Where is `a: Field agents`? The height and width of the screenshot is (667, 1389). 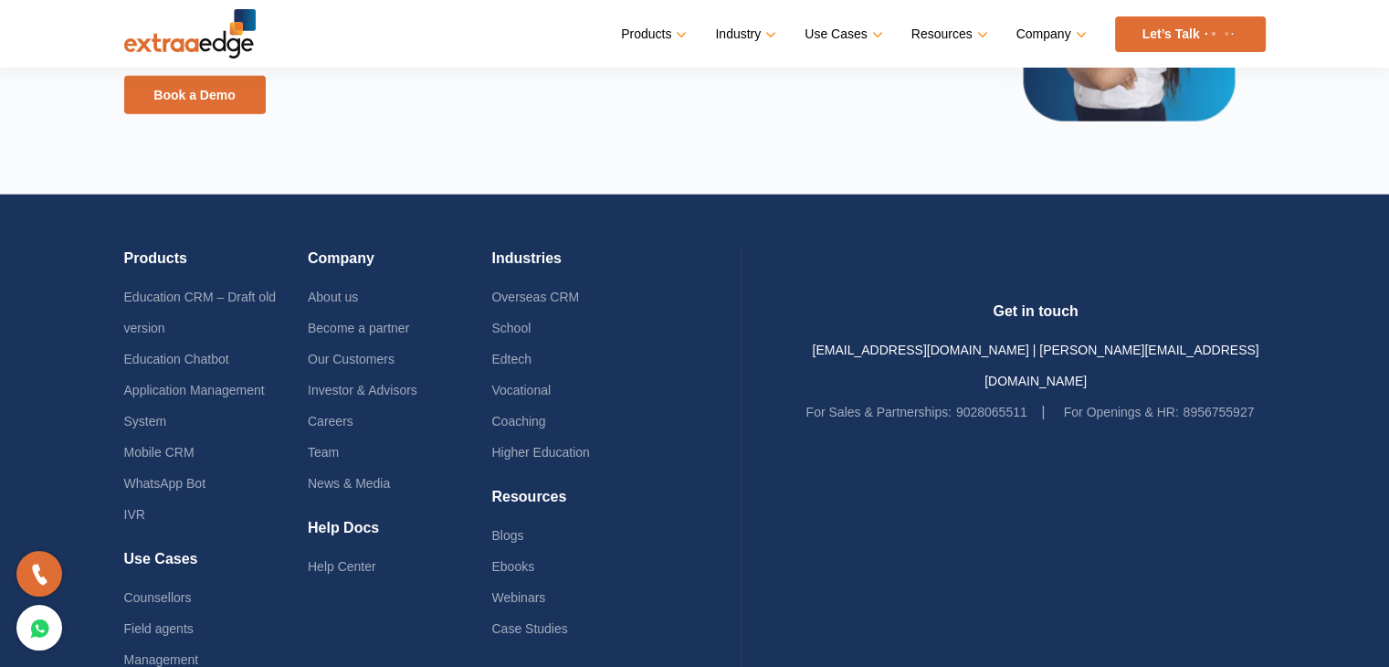
a: Field agents is located at coordinates (159, 628).